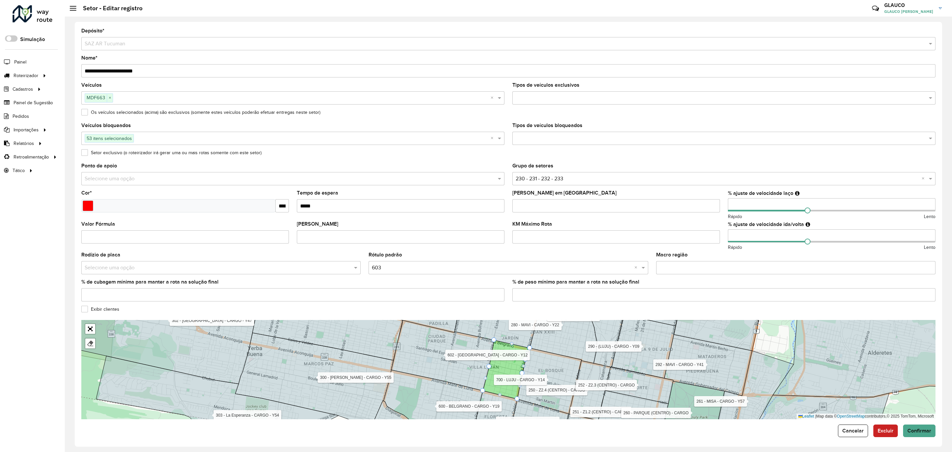 The width and height of the screenshot is (952, 452). Describe the element at coordinates (20, 62) in the screenshot. I see `span: Painel` at that location.